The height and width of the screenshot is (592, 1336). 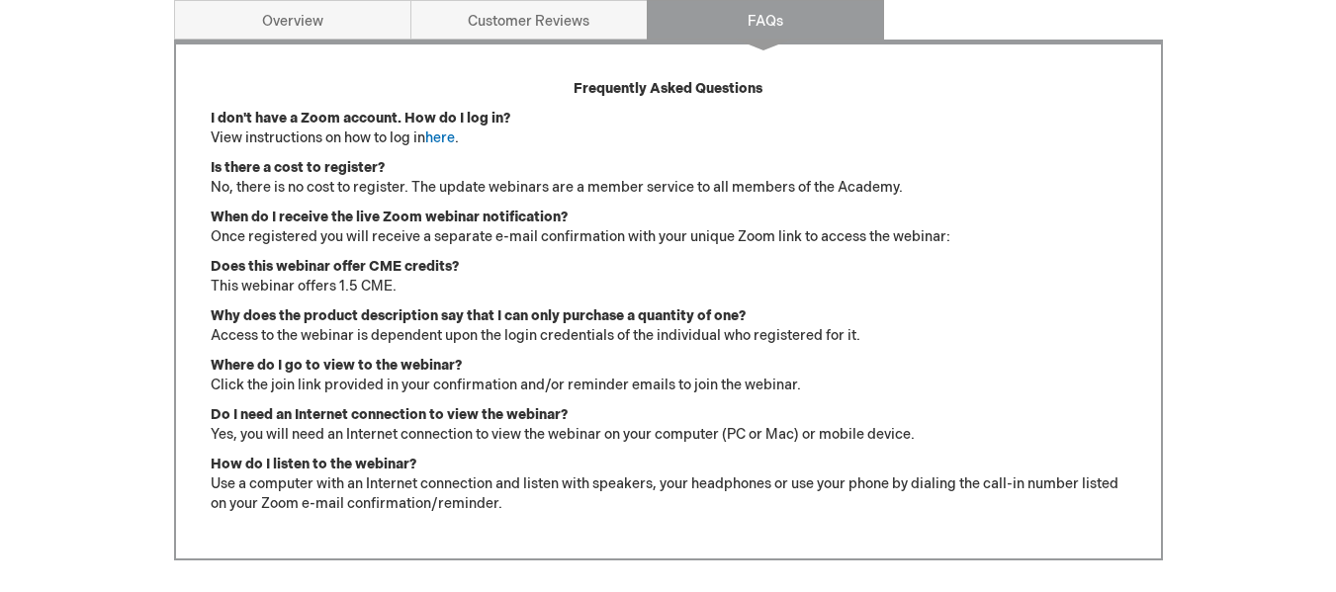 What do you see at coordinates (334, 266) in the screenshot?
I see `strong: Does this webinar offer CME credits?` at bounding box center [334, 266].